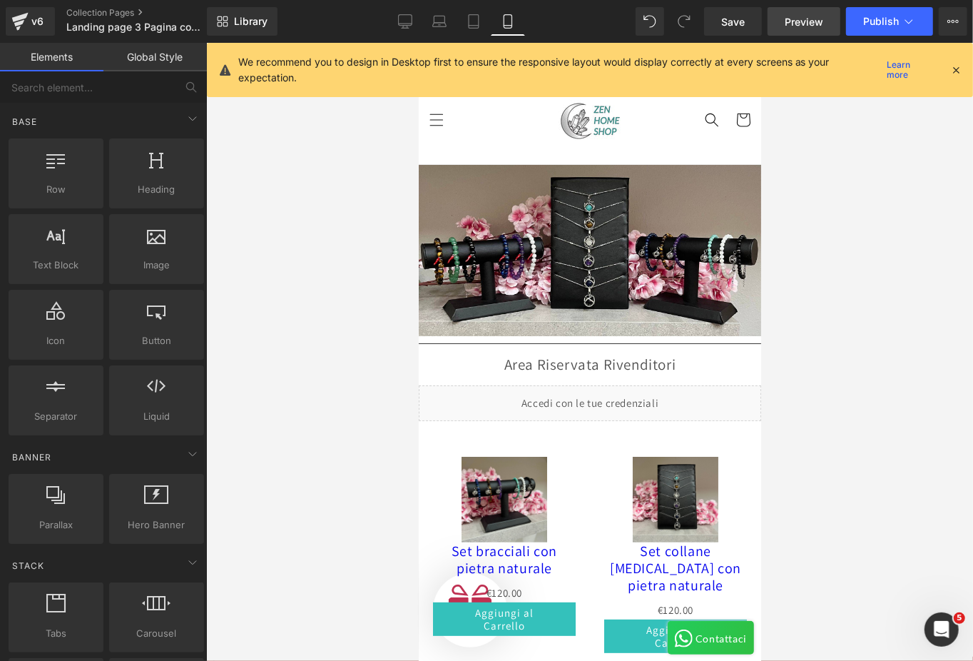 The height and width of the screenshot is (661, 973). What do you see at coordinates (86, 457) in the screenshot?
I see `img: Set bracciali con pietra naturale` at bounding box center [86, 457].